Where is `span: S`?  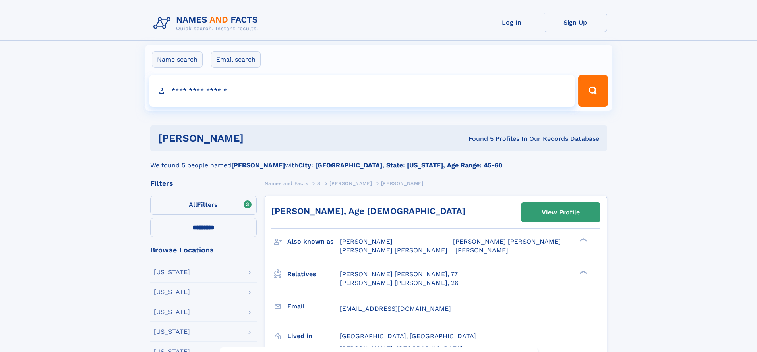
span: S is located at coordinates (319, 184).